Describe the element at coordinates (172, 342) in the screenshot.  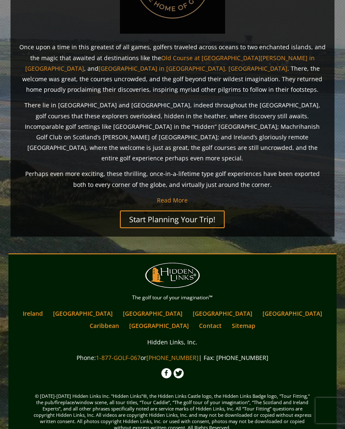
I see `p: Hidden Links, Inc.` at that location.